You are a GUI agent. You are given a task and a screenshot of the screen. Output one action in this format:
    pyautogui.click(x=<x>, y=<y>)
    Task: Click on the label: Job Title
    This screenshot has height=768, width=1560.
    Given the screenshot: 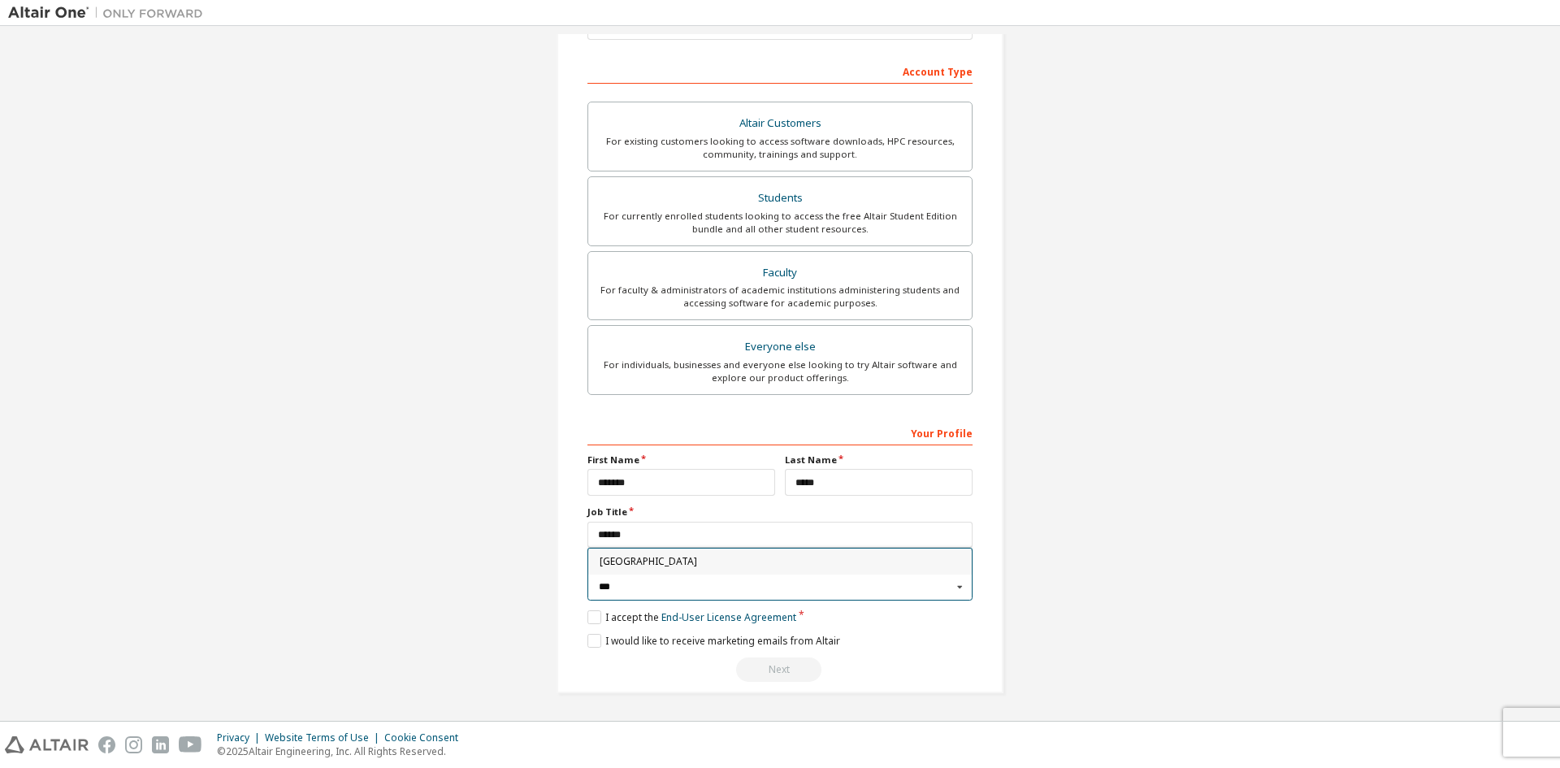 What is the action you would take?
    pyautogui.click(x=780, y=512)
    